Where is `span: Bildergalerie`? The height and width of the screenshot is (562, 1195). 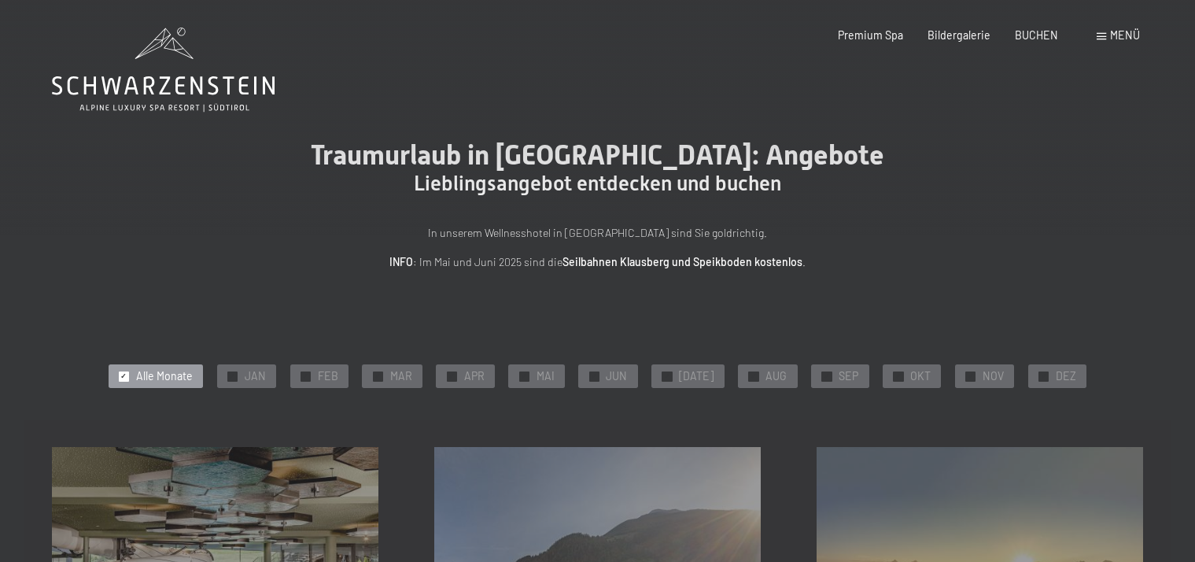 span: Bildergalerie is located at coordinates (959, 35).